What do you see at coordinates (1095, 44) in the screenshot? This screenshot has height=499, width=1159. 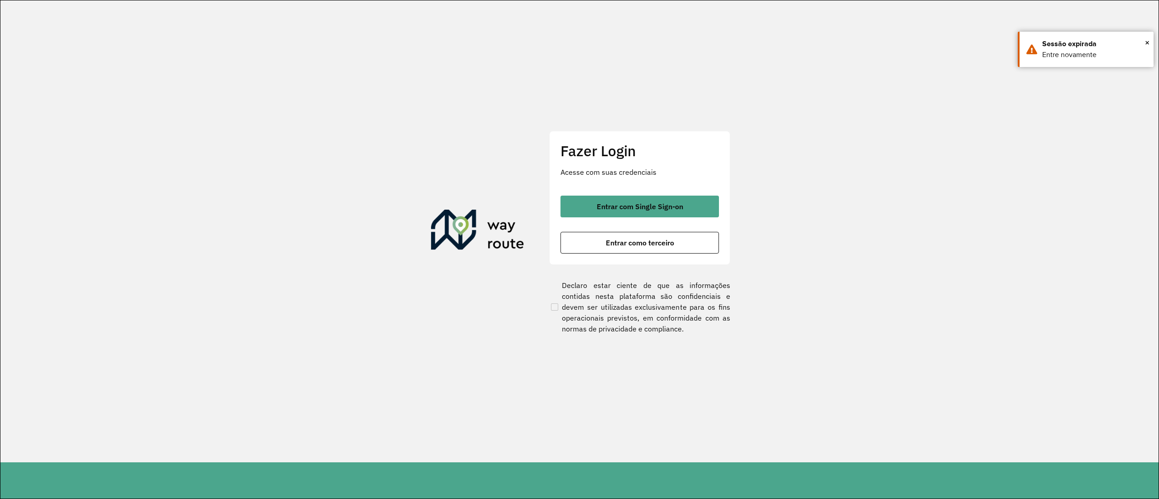 I see `div: Sessão expirada` at bounding box center [1095, 44].